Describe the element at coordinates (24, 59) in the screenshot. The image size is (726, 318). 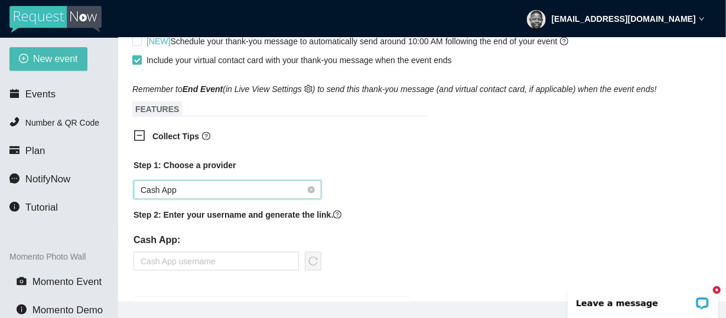
I see `span: plus-circle` at that location.